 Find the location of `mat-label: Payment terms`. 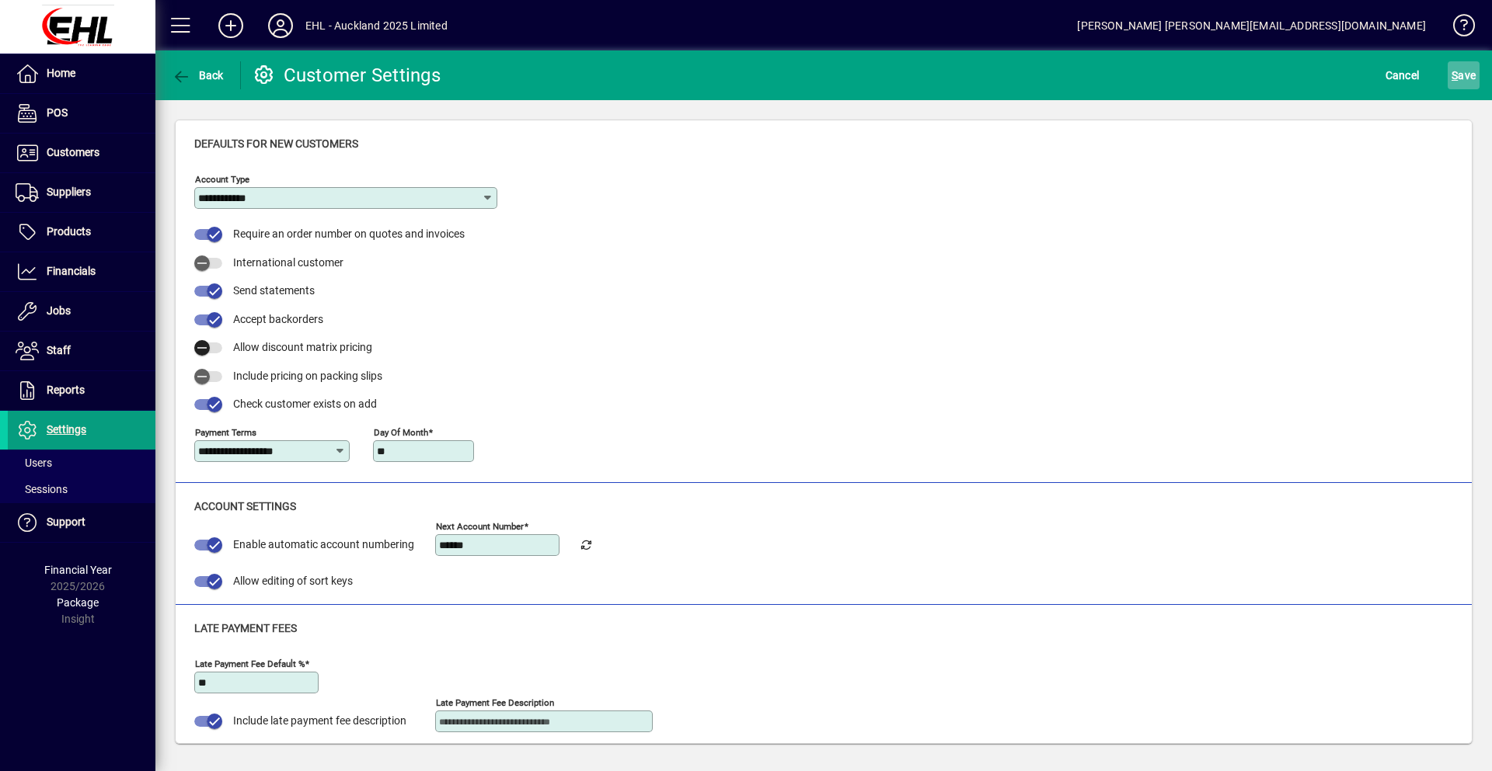

mat-label: Payment terms is located at coordinates (225, 432).